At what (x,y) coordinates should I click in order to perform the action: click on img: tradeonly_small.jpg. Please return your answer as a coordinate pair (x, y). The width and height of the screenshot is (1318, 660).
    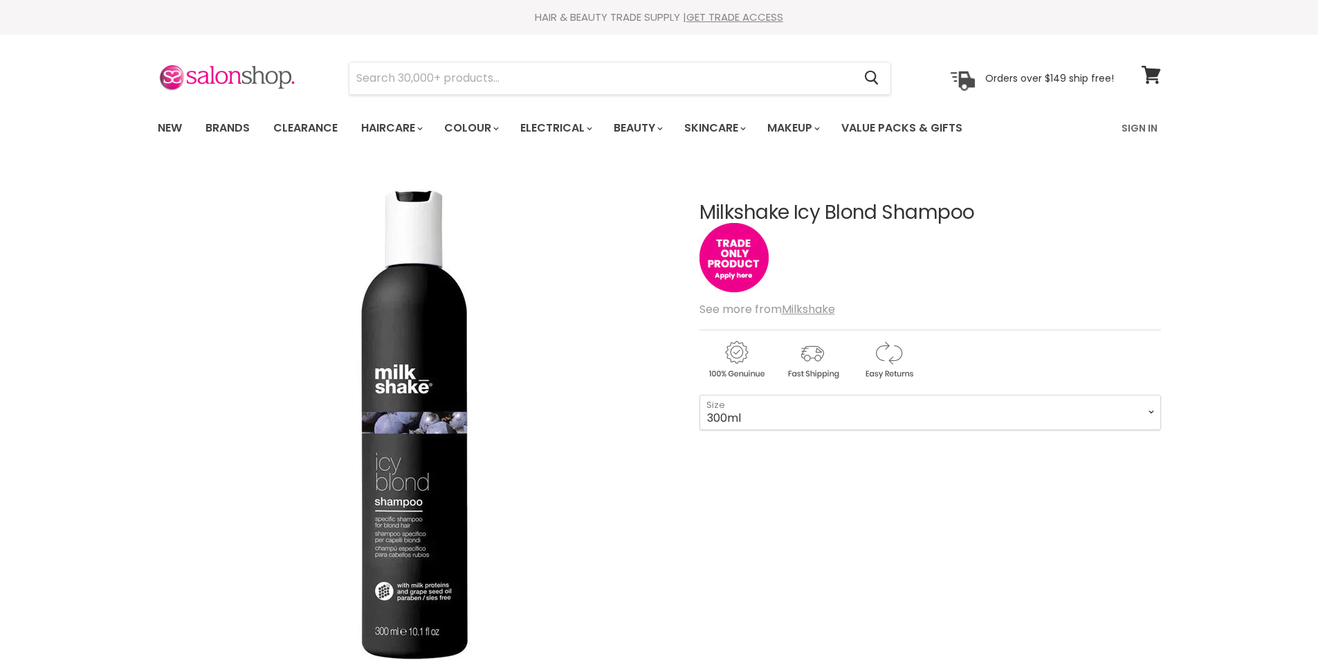
    Looking at the image, I should click on (734, 257).